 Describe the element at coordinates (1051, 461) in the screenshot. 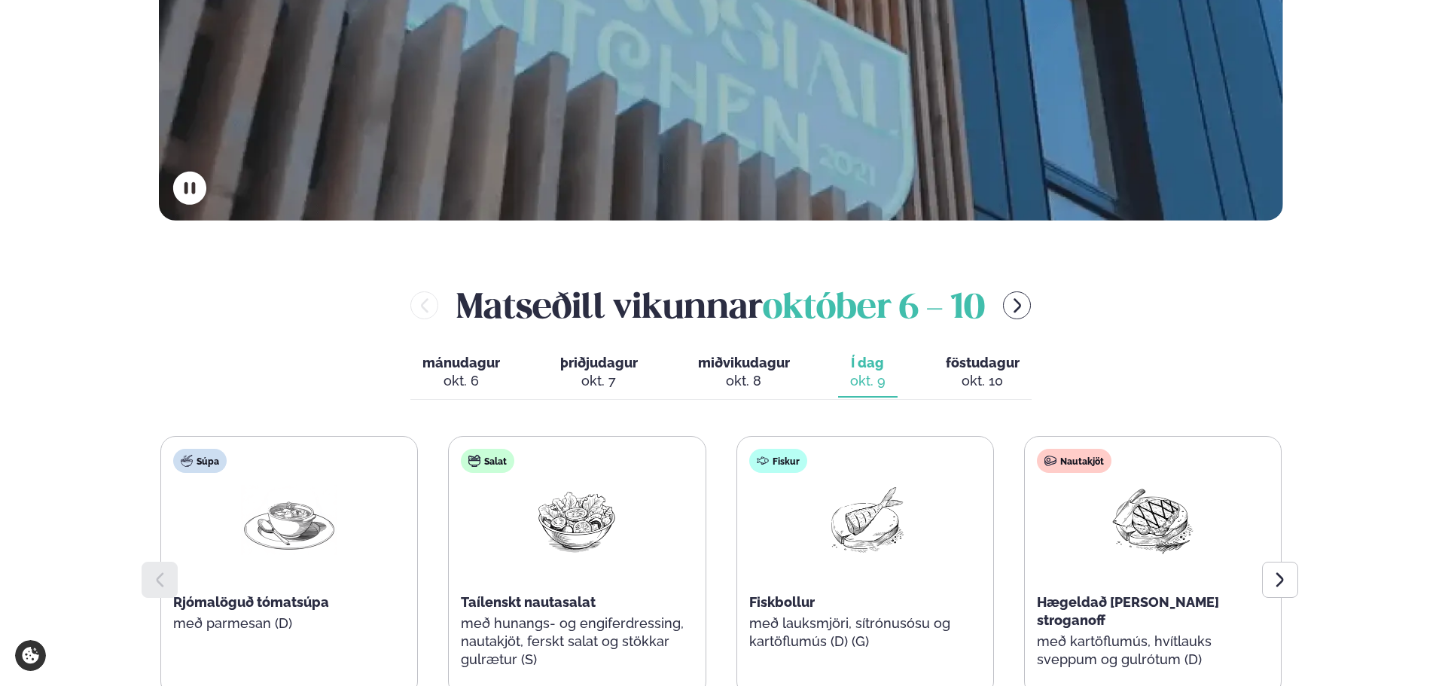

I see `img: beef.svg` at that location.